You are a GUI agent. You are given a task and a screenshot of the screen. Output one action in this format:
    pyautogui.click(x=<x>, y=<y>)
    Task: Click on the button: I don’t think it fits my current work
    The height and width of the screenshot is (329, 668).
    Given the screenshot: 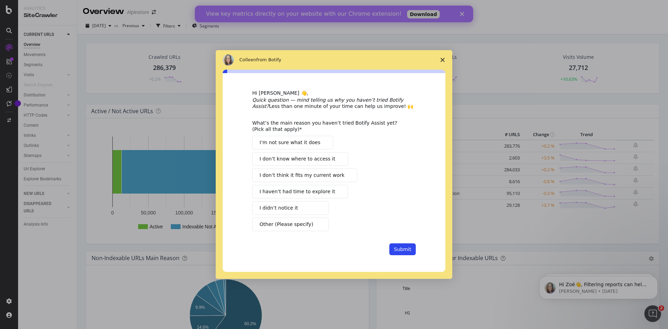 What is the action you would take?
    pyautogui.click(x=305, y=175)
    